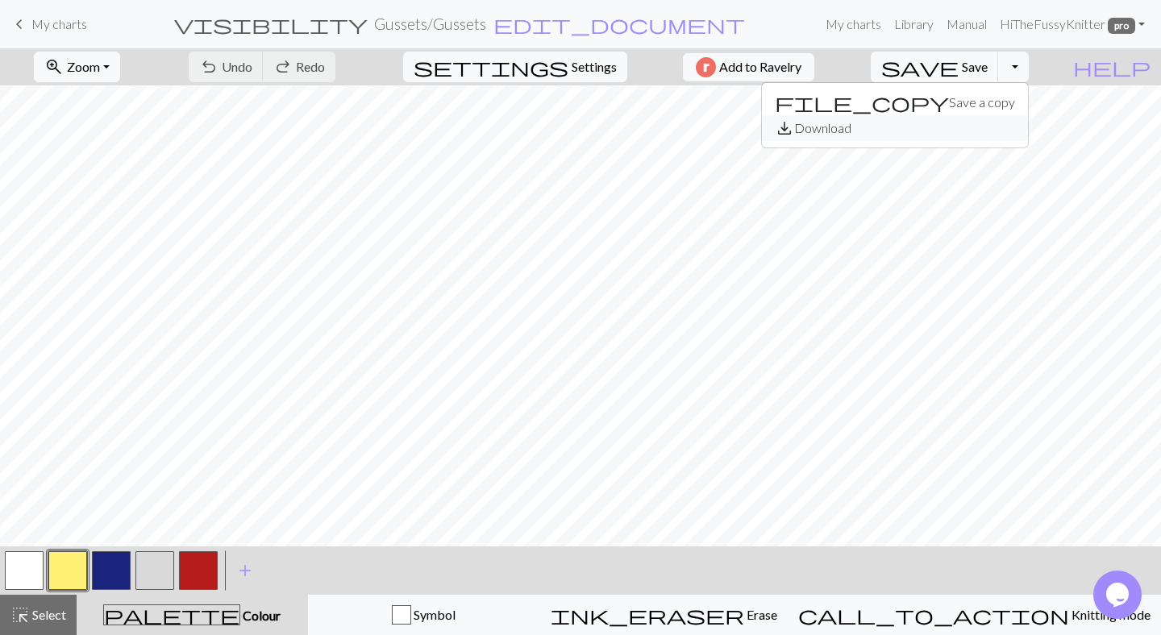  What do you see at coordinates (59, 23) in the screenshot?
I see `span: My charts` at bounding box center [59, 23].